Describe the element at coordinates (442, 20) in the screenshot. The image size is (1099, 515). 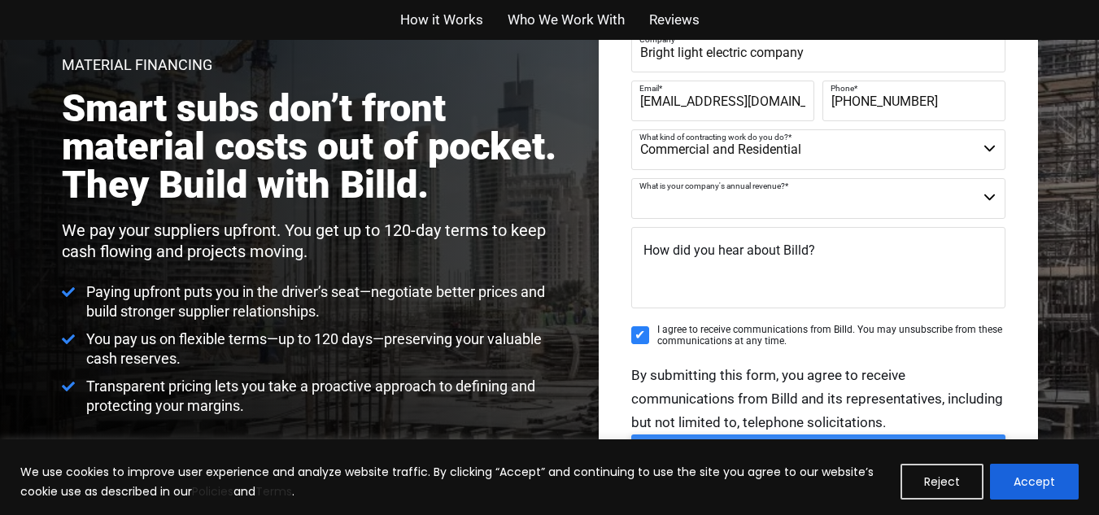
I see `a: How it Works` at that location.